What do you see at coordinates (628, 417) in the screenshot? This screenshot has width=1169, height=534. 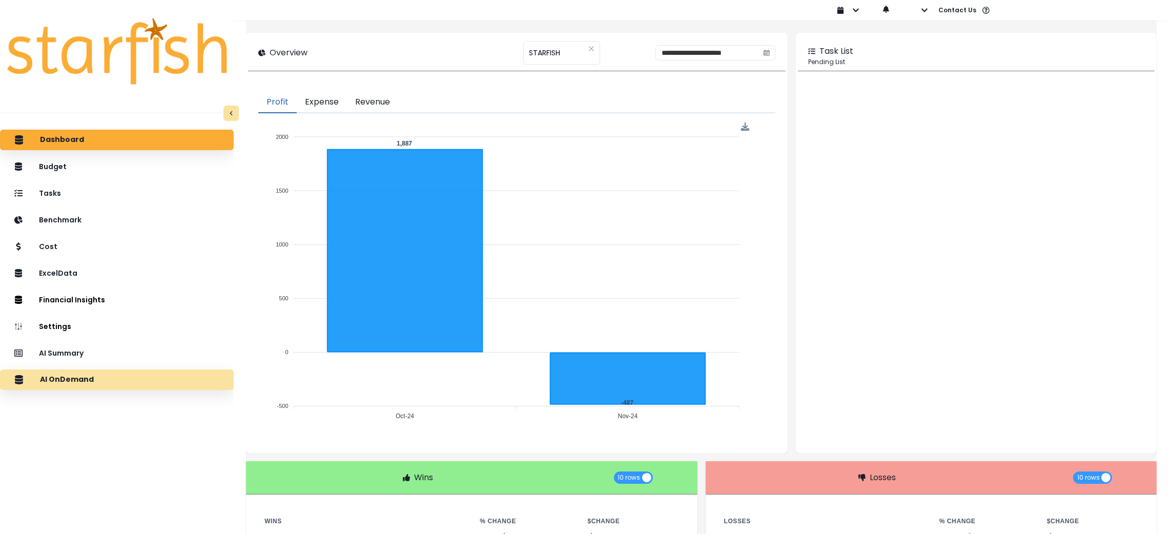 I see `tspan: Nov-24` at bounding box center [628, 417].